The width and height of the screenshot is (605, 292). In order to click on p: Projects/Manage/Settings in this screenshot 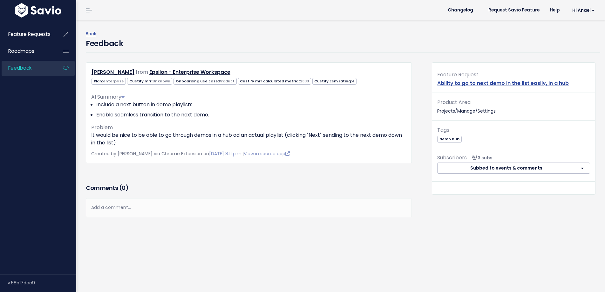, I will do `click(513, 106)`.